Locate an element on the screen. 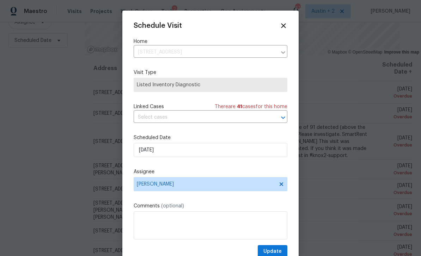 Image resolution: width=421 pixels, height=256 pixels. label: Assignee is located at coordinates (210, 172).